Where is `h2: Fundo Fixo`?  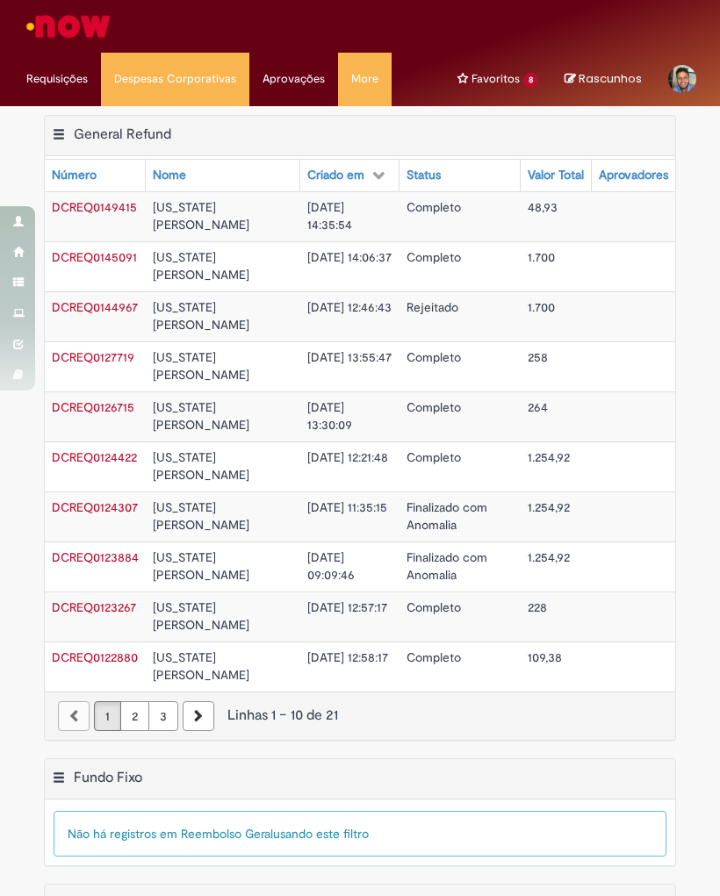 h2: Fundo Fixo is located at coordinates (108, 777).